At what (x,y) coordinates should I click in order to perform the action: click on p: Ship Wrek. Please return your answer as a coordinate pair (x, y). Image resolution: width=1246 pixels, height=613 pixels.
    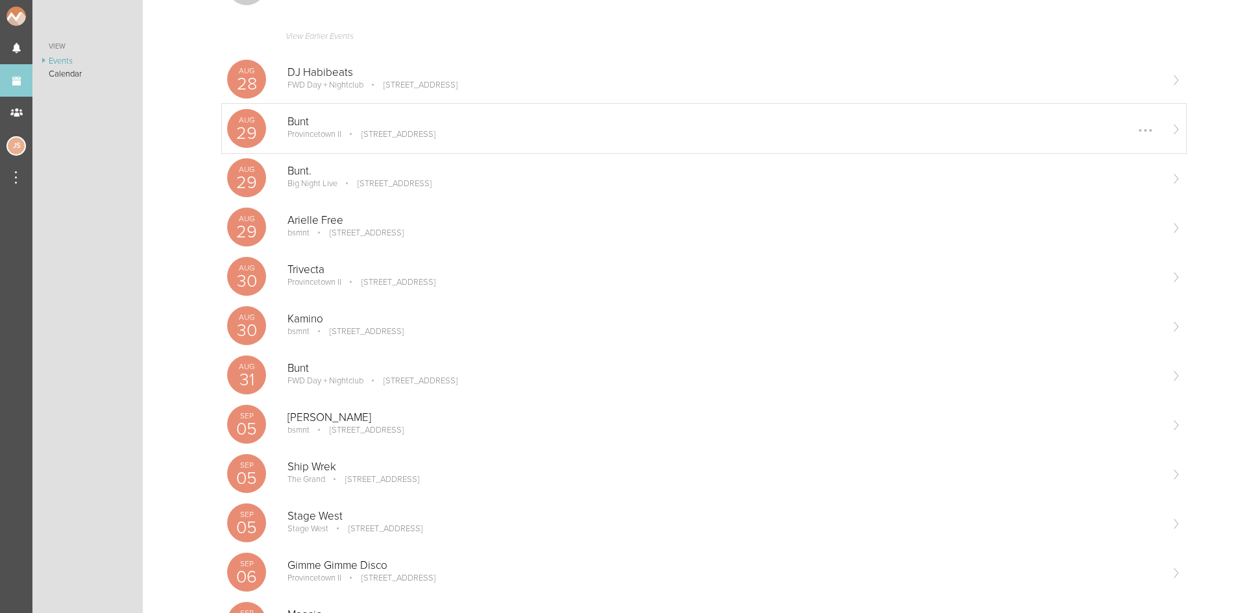
    Looking at the image, I should click on (724, 467).